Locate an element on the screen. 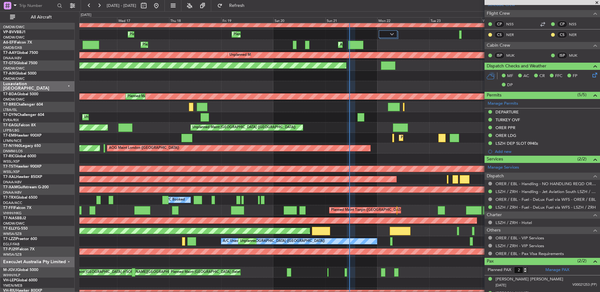  span: FFC is located at coordinates (558, 76).